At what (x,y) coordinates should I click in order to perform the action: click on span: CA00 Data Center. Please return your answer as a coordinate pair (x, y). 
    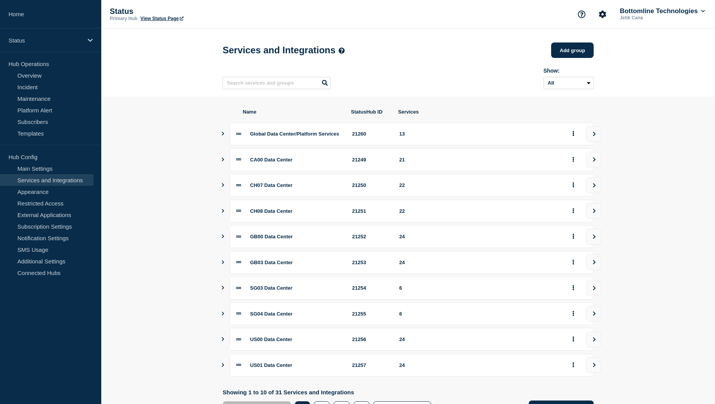
    Looking at the image, I should click on (271, 160).